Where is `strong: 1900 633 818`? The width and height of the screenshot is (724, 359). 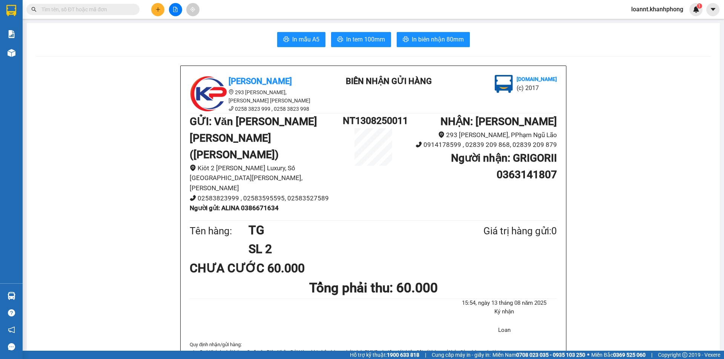
strong: 1900 633 818 is located at coordinates (403, 355).